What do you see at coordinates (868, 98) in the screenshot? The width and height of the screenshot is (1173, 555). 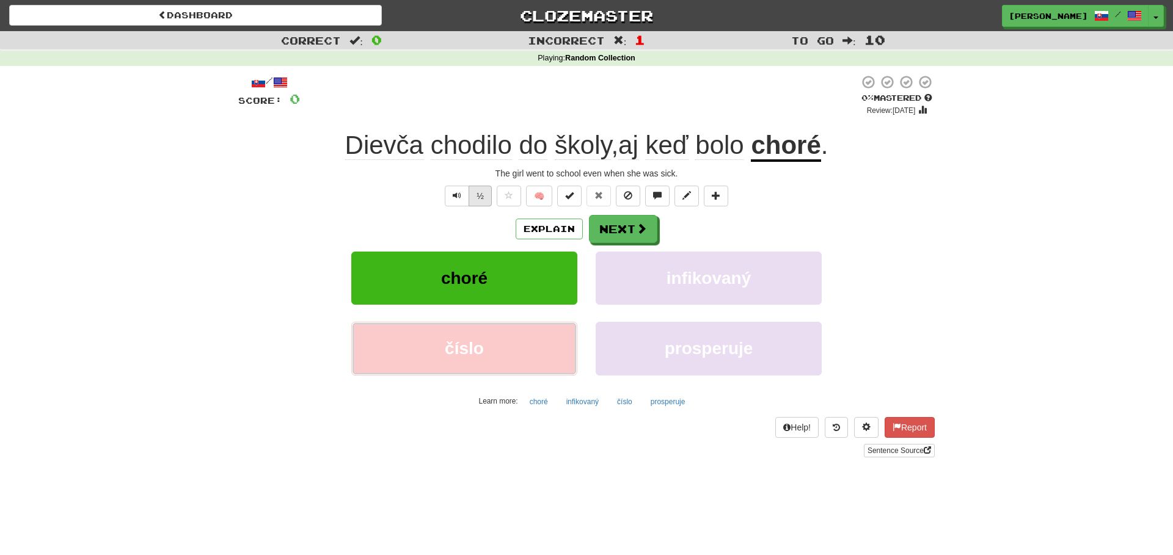 I see `span: 0 %` at bounding box center [868, 98].